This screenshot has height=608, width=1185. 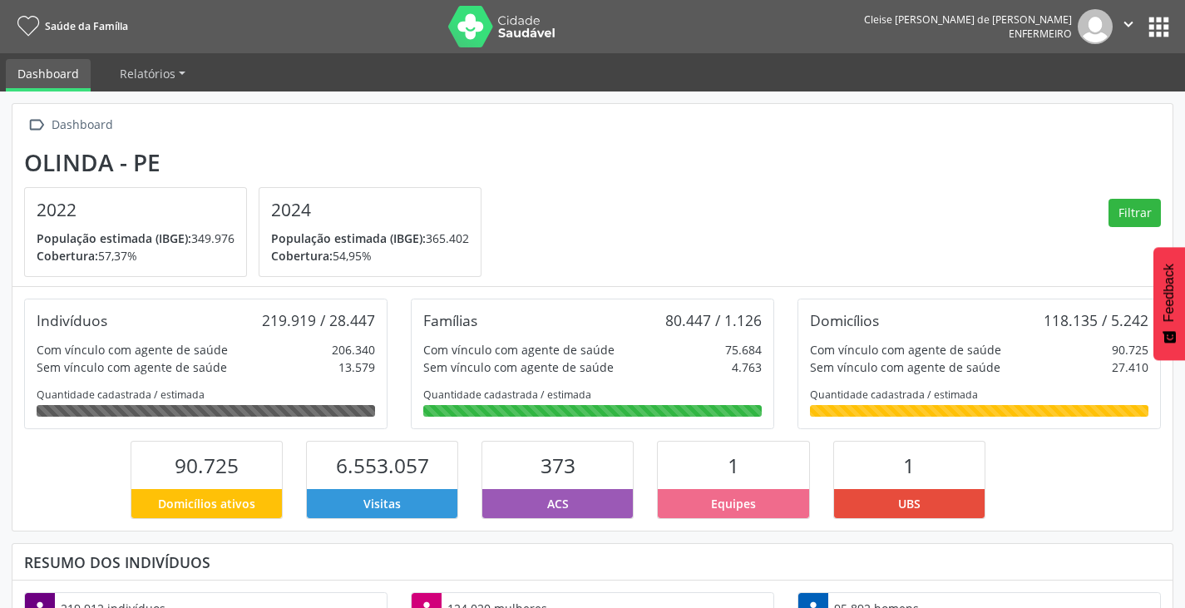 What do you see at coordinates (1095, 27) in the screenshot?
I see `img: img` at bounding box center [1095, 27].